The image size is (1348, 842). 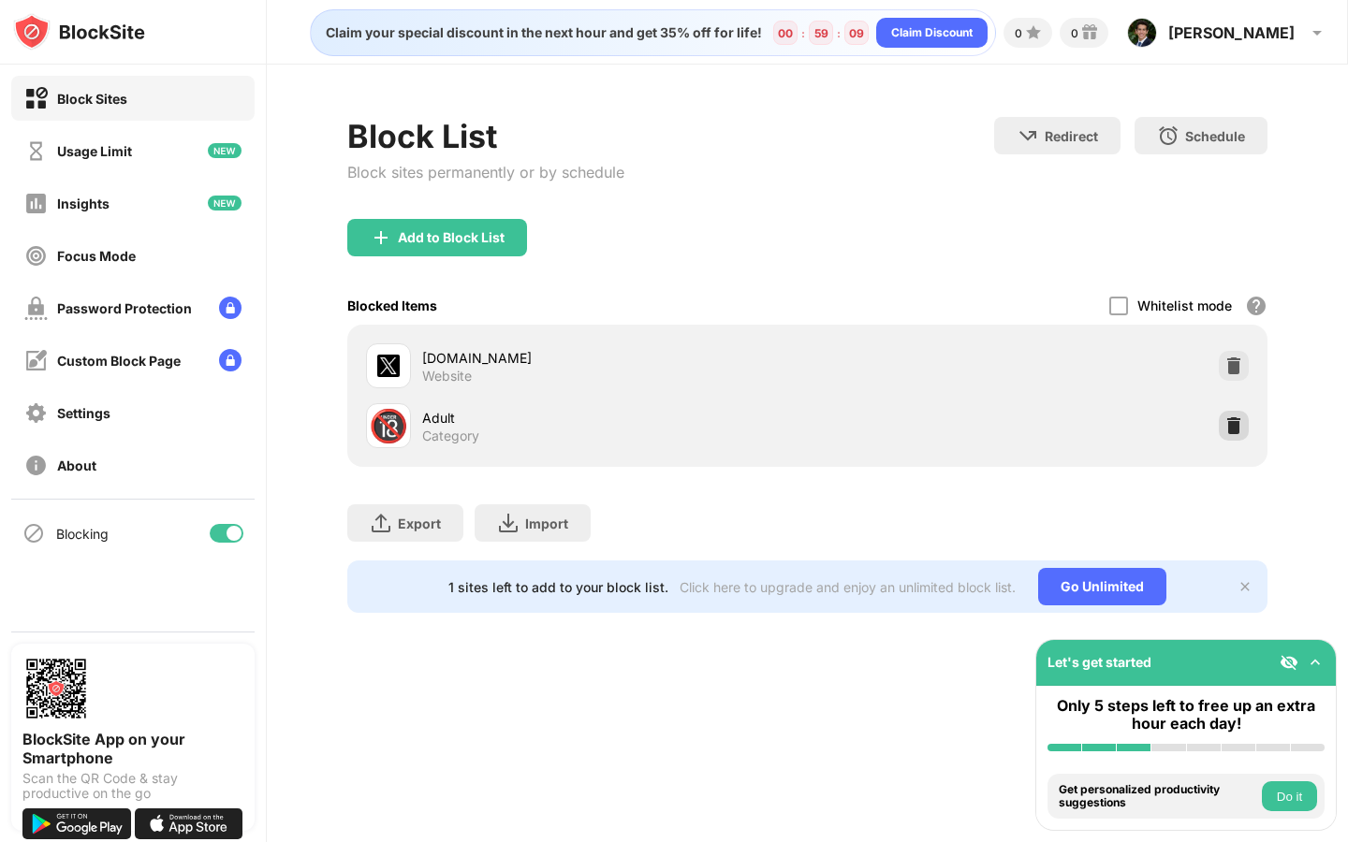 What do you see at coordinates (486, 136) in the screenshot?
I see `div: Block List` at bounding box center [486, 136].